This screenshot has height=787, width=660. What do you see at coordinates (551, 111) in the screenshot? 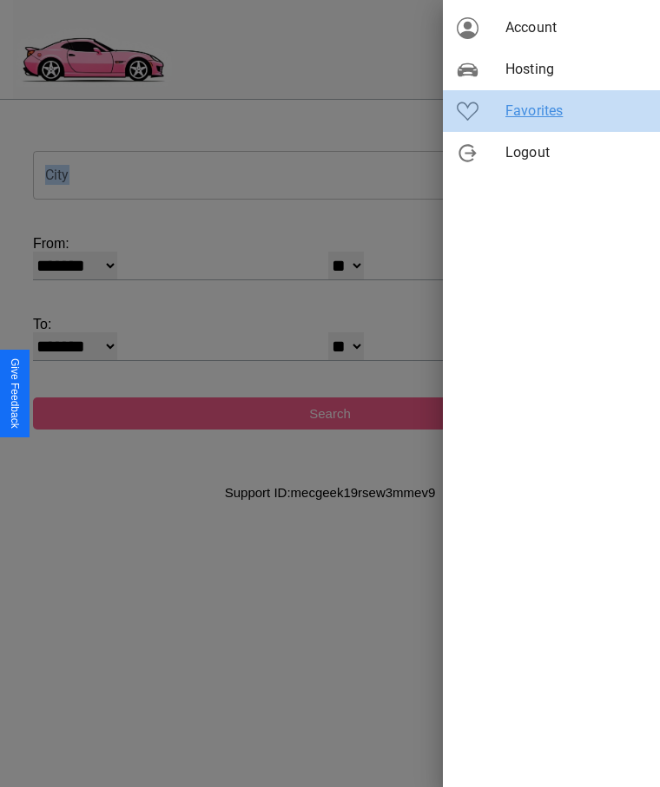
I see `div: Favorites` at bounding box center [551, 111].